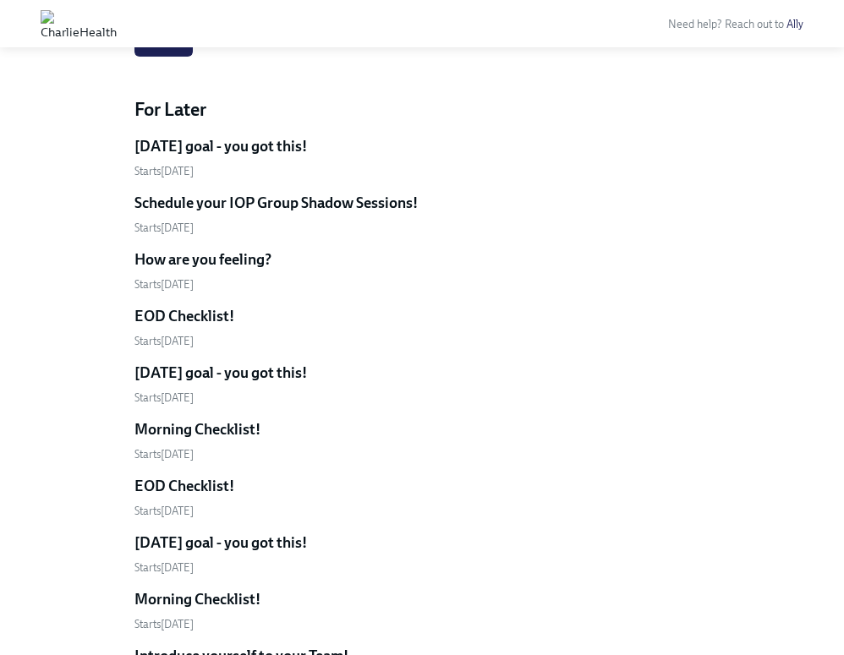 This screenshot has height=655, width=844. Describe the element at coordinates (164, 567) in the screenshot. I see `span: Monday, September 8th 2025, 6:00 am` at that location.